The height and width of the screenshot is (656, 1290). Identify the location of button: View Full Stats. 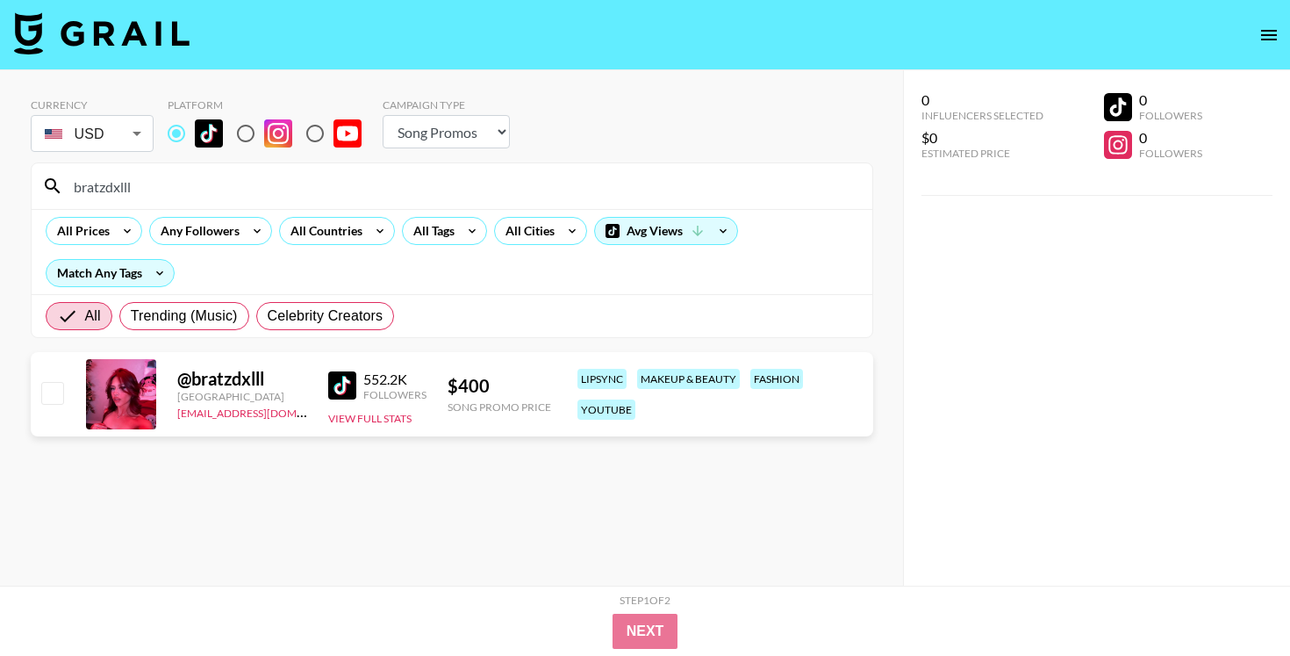
(369, 418).